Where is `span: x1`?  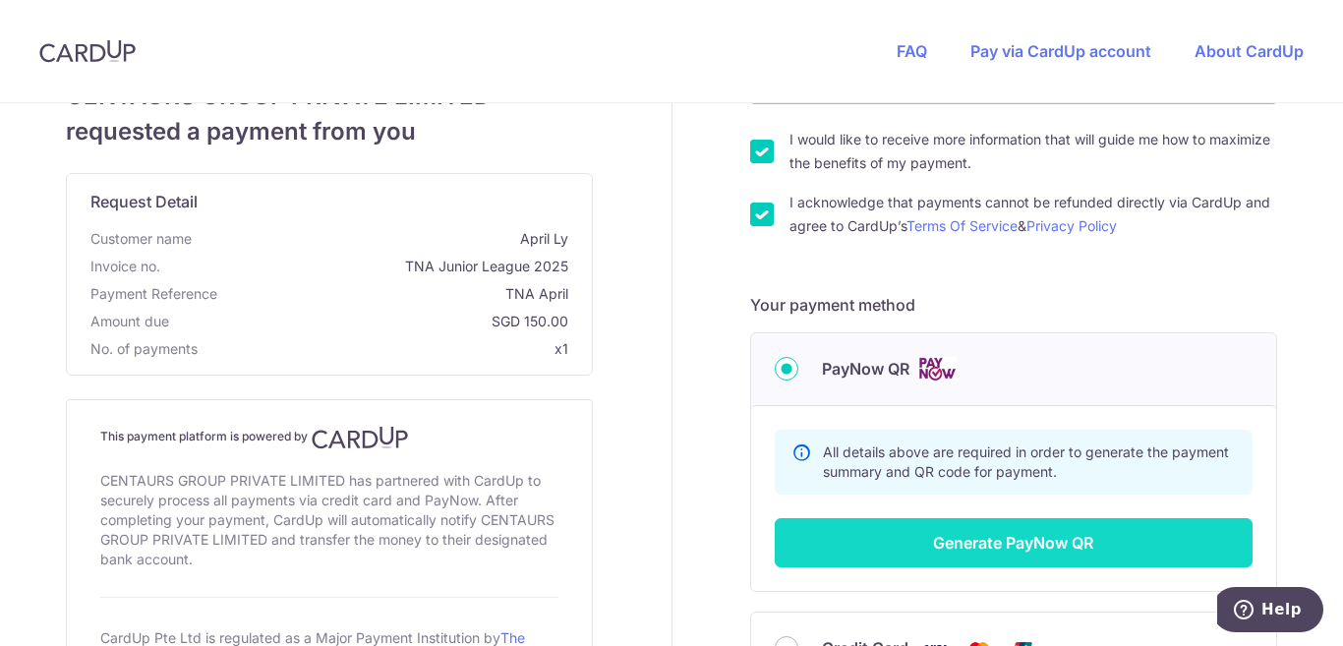
span: x1 is located at coordinates (561, 348).